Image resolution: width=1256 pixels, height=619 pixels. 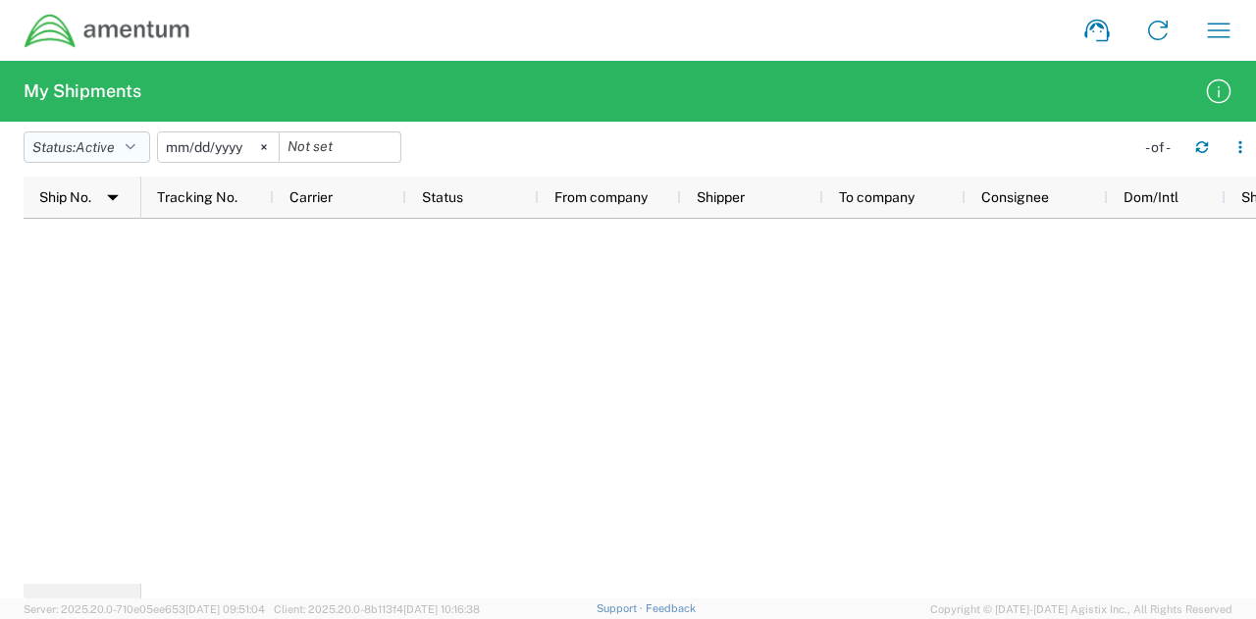 What do you see at coordinates (311, 197) in the screenshot?
I see `span: Carrier` at bounding box center [311, 197].